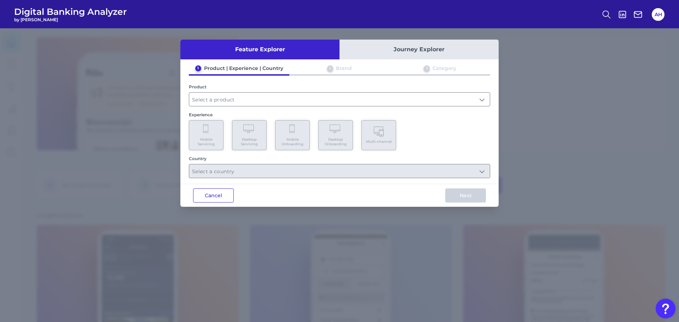  I want to click on div: 3, so click(426, 68).